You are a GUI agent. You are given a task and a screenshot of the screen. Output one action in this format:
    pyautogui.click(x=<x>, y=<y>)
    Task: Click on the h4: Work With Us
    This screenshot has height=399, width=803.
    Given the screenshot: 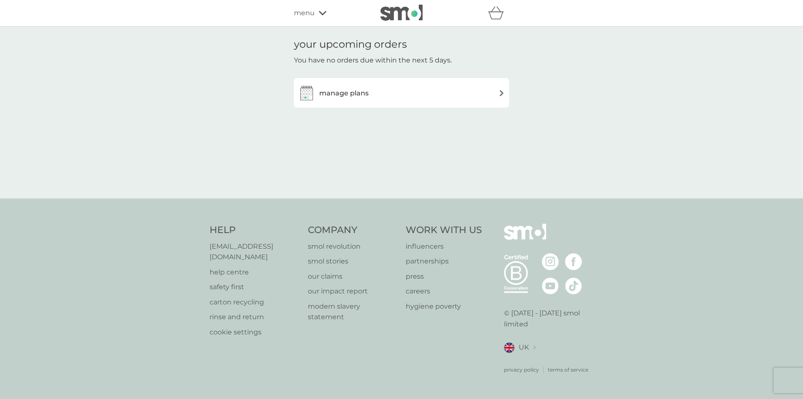 What is the action you would take?
    pyautogui.click(x=444, y=230)
    